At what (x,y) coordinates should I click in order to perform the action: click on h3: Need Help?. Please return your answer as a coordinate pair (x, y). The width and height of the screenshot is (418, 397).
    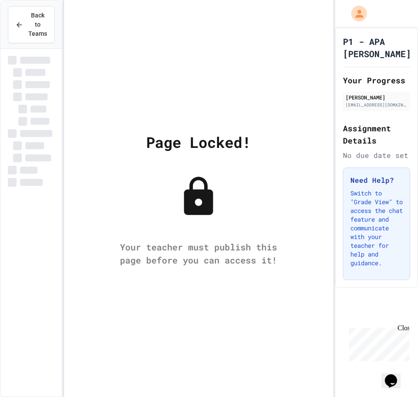
    Looking at the image, I should click on (377, 180).